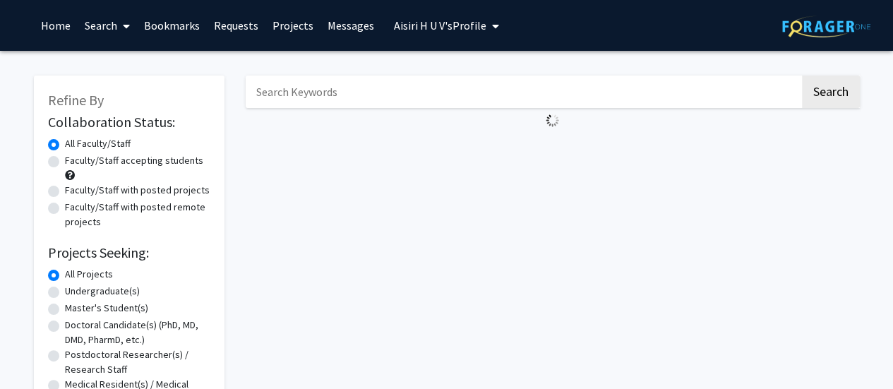 The height and width of the screenshot is (389, 893). What do you see at coordinates (831, 92) in the screenshot?
I see `button: Search` at bounding box center [831, 92].